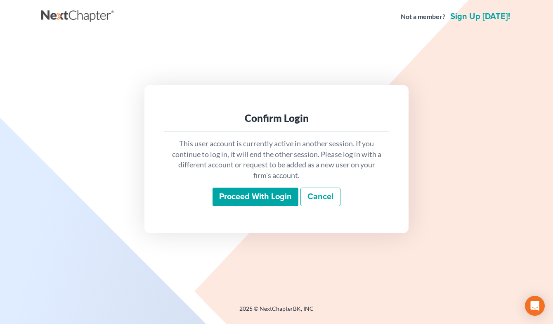 This screenshot has width=553, height=324. What do you see at coordinates (277, 159) in the screenshot?
I see `p: This user account is currently active in another session. If you continue to log in, it will end ...` at bounding box center [277, 159].